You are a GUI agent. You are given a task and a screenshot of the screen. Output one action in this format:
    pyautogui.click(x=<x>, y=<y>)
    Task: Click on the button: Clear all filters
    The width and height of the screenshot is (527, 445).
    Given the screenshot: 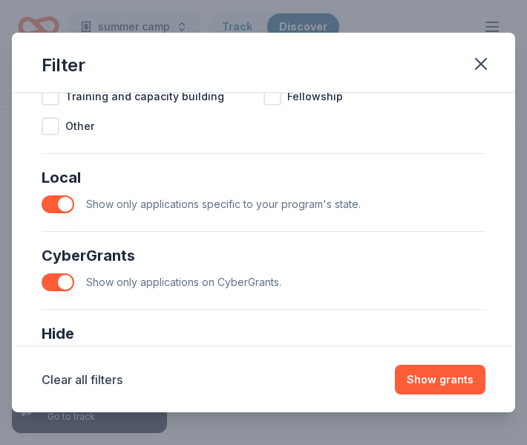 What is the action you would take?
    pyautogui.click(x=82, y=379)
    